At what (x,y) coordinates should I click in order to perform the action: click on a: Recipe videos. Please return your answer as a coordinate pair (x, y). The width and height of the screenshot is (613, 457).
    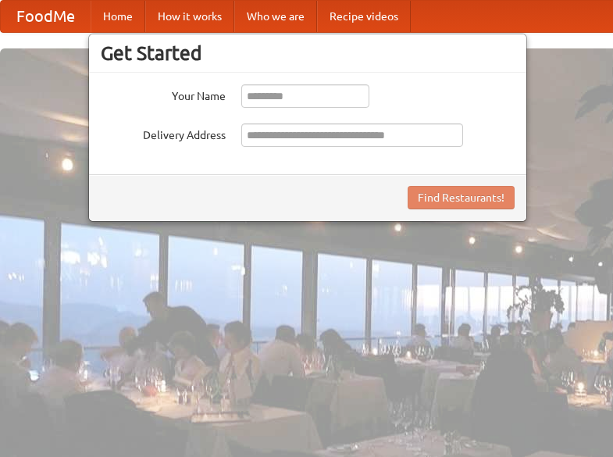
    Looking at the image, I should click on (364, 16).